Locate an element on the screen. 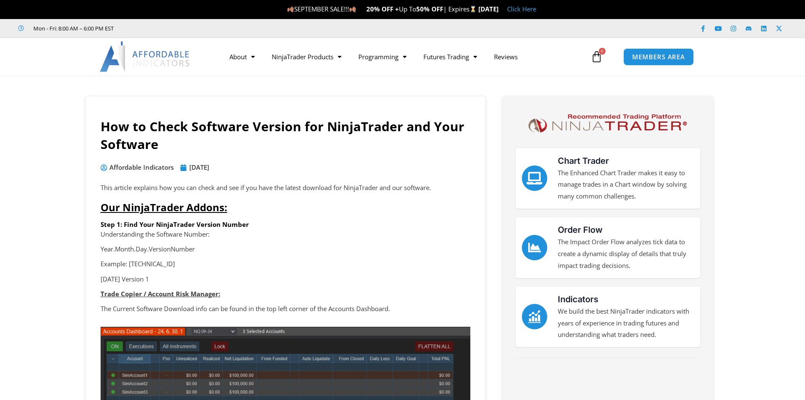  span: 0 is located at coordinates (602, 51).